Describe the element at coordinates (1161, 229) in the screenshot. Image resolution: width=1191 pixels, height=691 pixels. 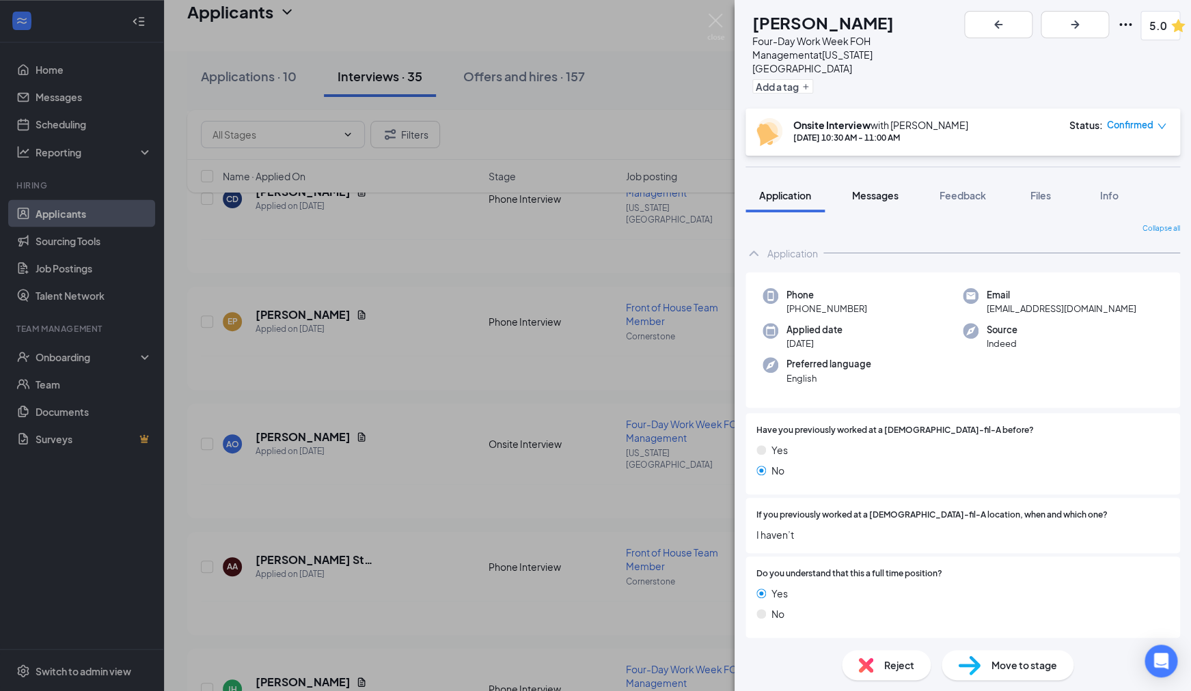
I see `span: Collapse all` at that location.